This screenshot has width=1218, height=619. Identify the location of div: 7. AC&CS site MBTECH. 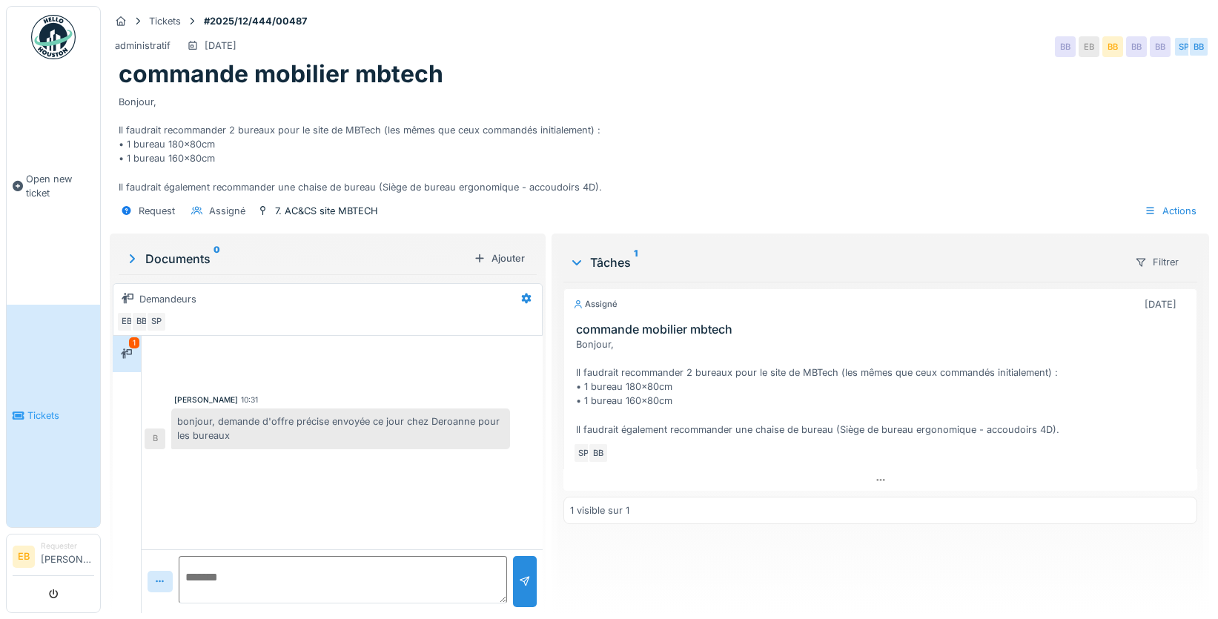
(326, 210).